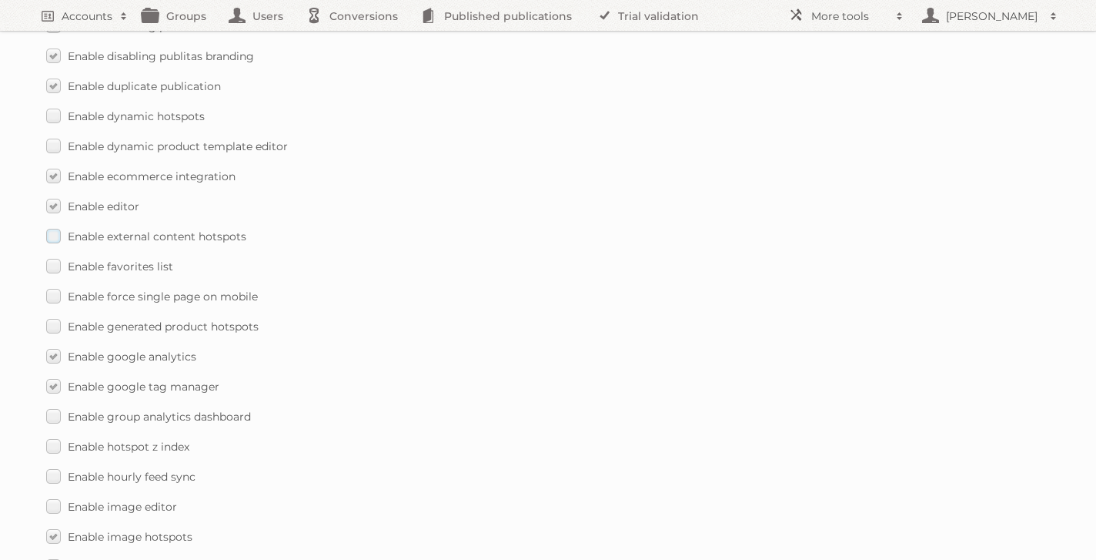 The width and height of the screenshot is (1096, 560). Describe the element at coordinates (143, 386) in the screenshot. I see `span: Enable google tag manager` at that location.